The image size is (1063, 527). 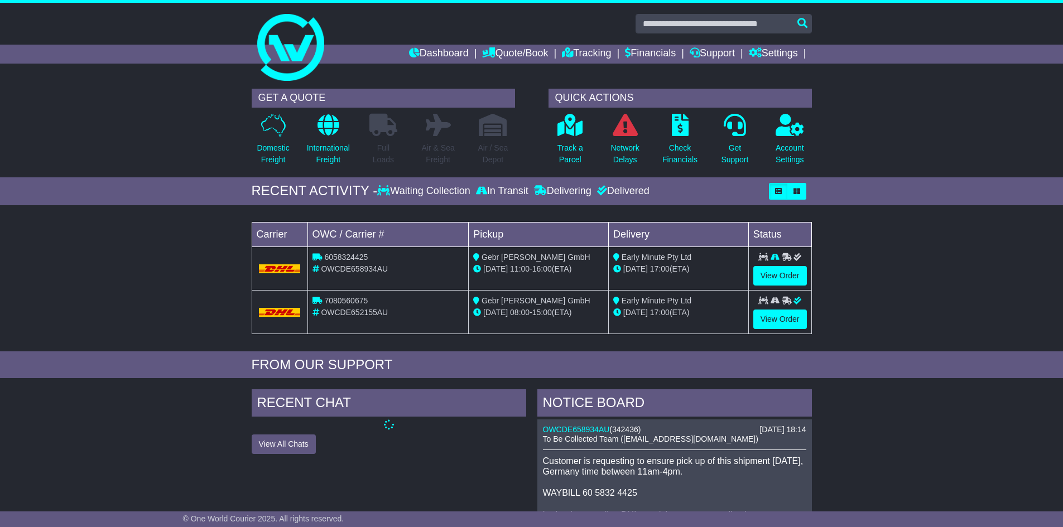 I want to click on a: CheckFinancials, so click(x=680, y=142).